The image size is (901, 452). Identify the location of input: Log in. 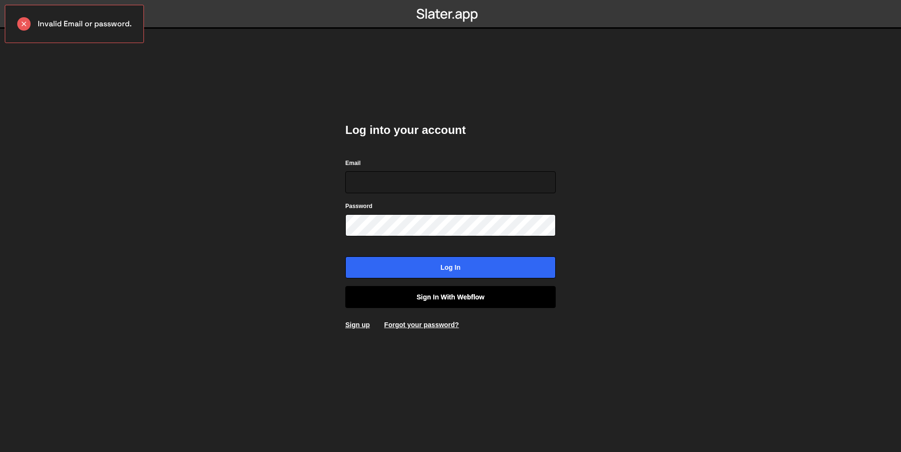
(450, 267).